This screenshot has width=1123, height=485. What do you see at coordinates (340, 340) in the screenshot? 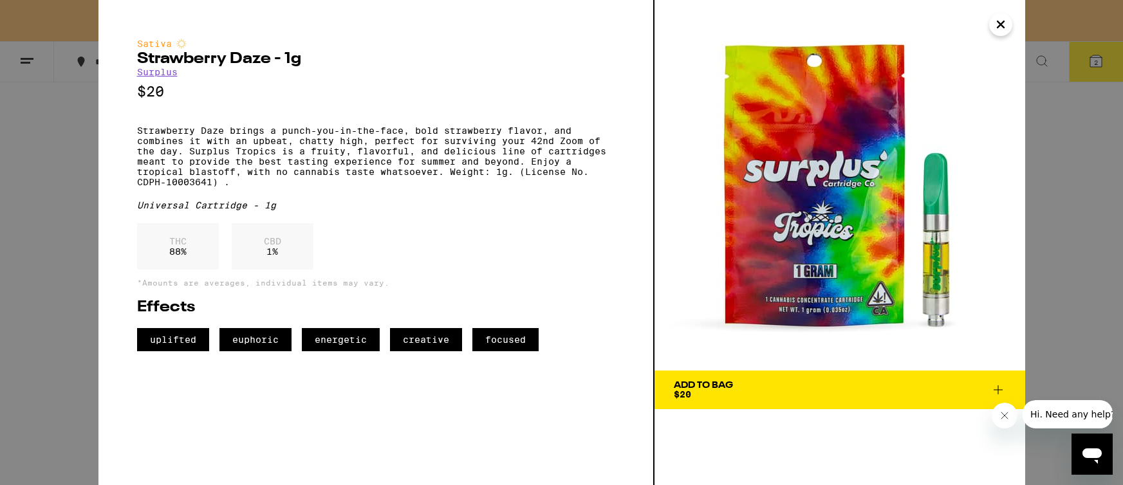
I see `span: energetic` at bounding box center [340, 340].